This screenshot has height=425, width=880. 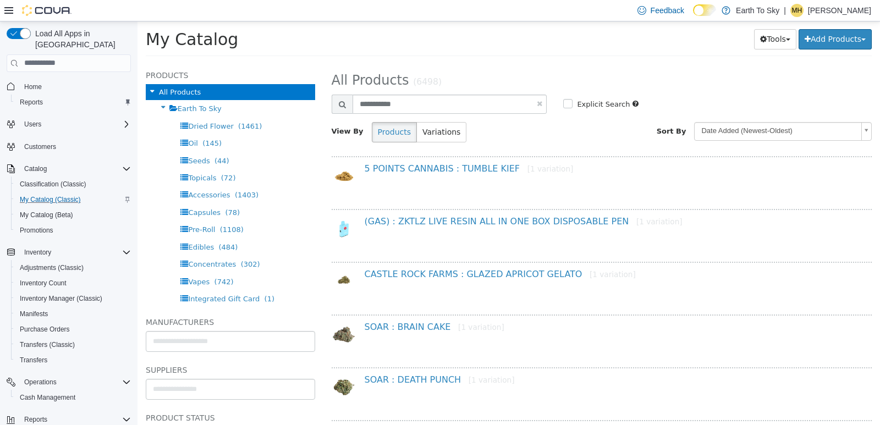 What do you see at coordinates (67, 191) in the screenshot?
I see `span: Capsules` at bounding box center [67, 191].